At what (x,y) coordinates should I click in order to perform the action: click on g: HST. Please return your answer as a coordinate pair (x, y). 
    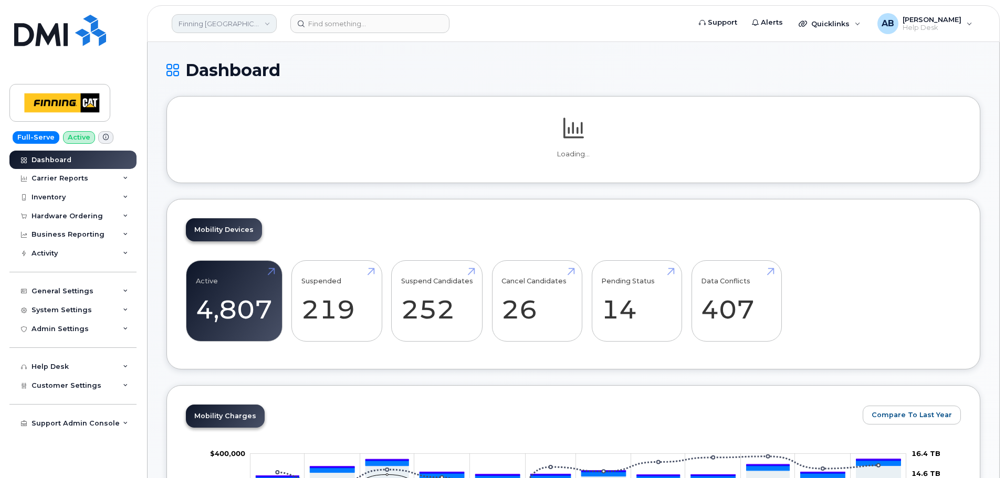
    Looking at the image, I should click on (578, 469).